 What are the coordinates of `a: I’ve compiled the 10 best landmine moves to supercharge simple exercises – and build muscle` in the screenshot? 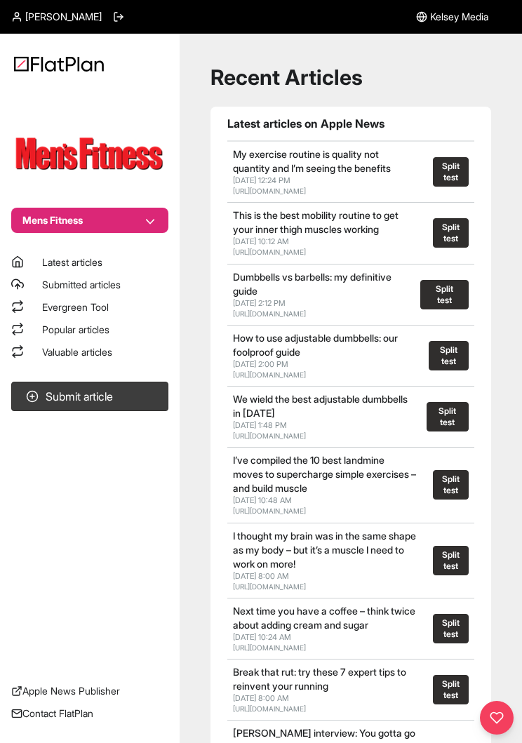 It's located at (324, 473).